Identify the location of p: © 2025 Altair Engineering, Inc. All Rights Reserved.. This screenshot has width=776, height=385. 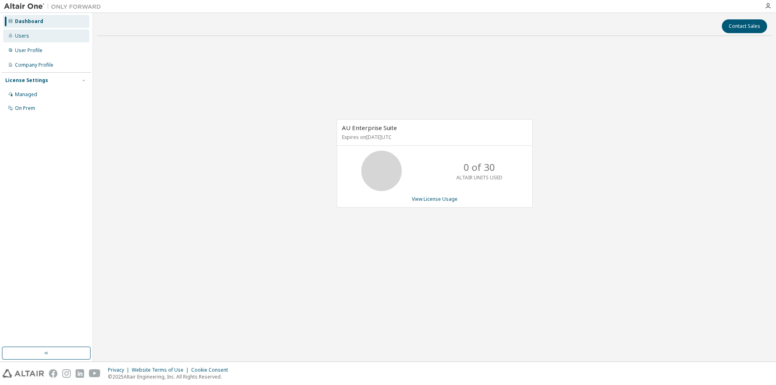
(170, 377).